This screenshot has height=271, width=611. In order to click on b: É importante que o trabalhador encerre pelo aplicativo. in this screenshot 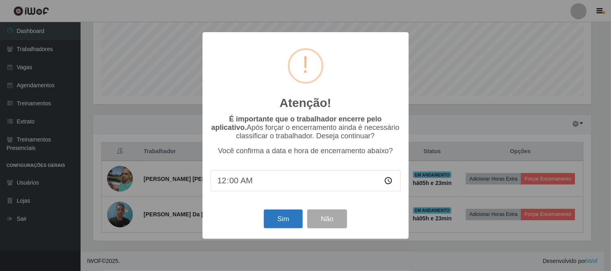, I will do `click(296, 123)`.